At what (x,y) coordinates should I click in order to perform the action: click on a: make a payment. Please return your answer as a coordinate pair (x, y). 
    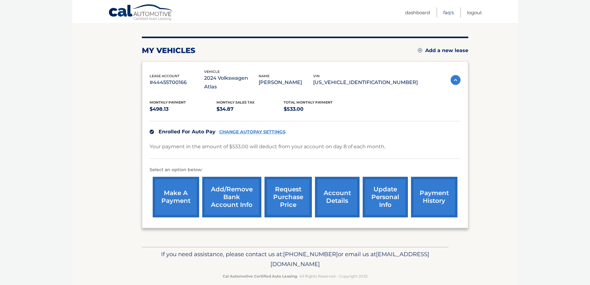
    Looking at the image, I should click on (176, 197).